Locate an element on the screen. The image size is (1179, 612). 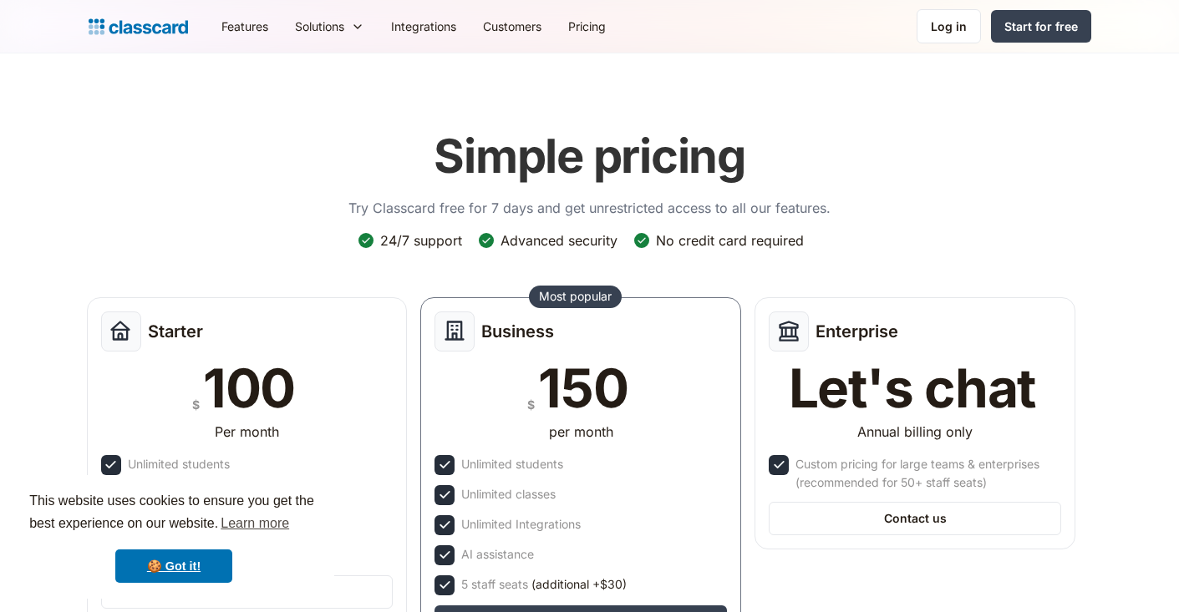
span: (additional +$30) is located at coordinates (579, 585).